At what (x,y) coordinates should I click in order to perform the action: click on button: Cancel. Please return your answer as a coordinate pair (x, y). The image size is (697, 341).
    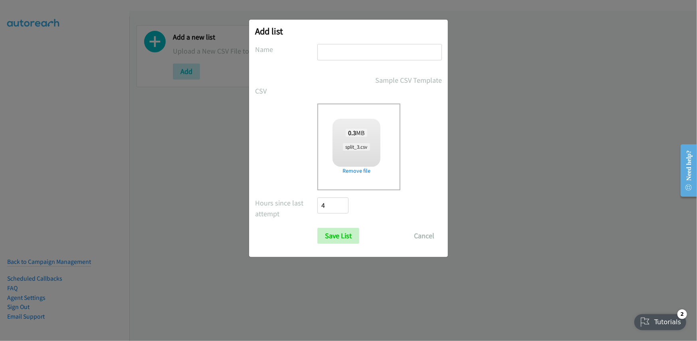
    Looking at the image, I should click on (424, 236).